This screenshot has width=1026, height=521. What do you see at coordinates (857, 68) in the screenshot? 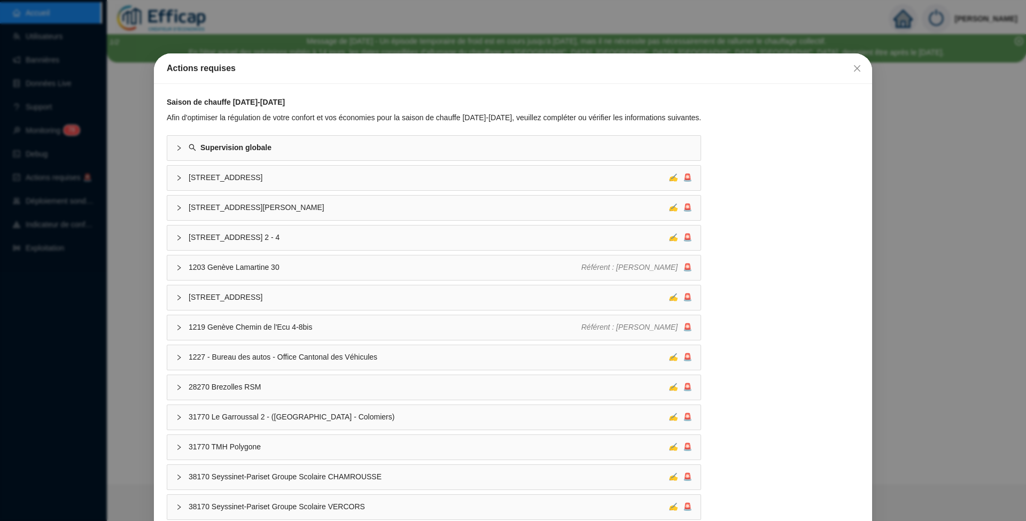
I see `span: close` at bounding box center [857, 68].